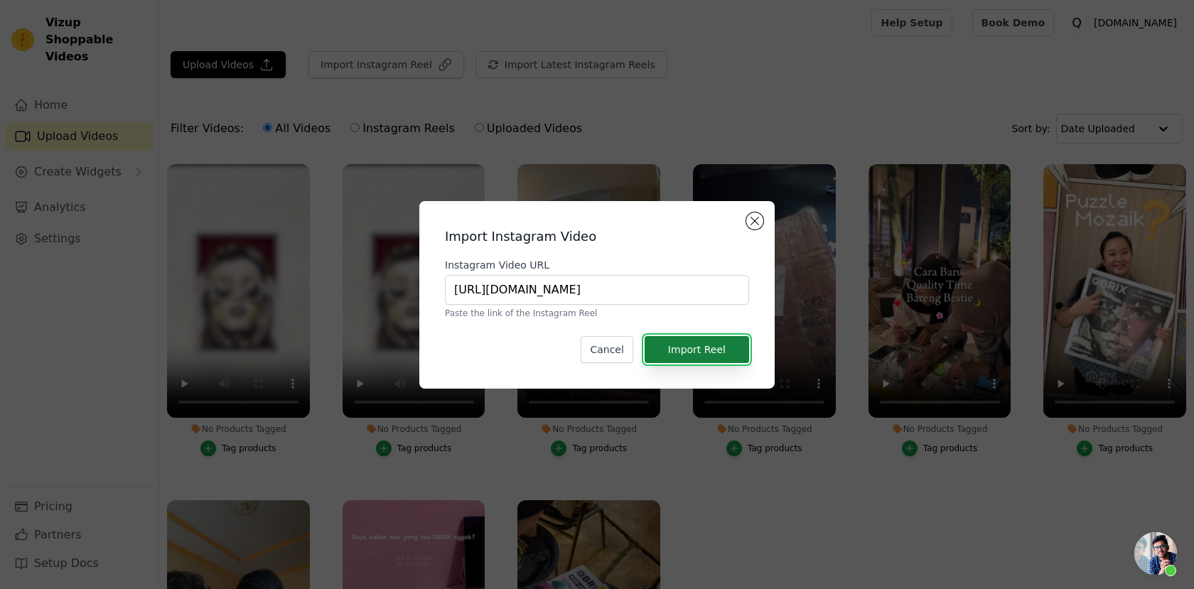 The width and height of the screenshot is (1194, 589). I want to click on p: Paste the link of the Instagram Reel, so click(597, 313).